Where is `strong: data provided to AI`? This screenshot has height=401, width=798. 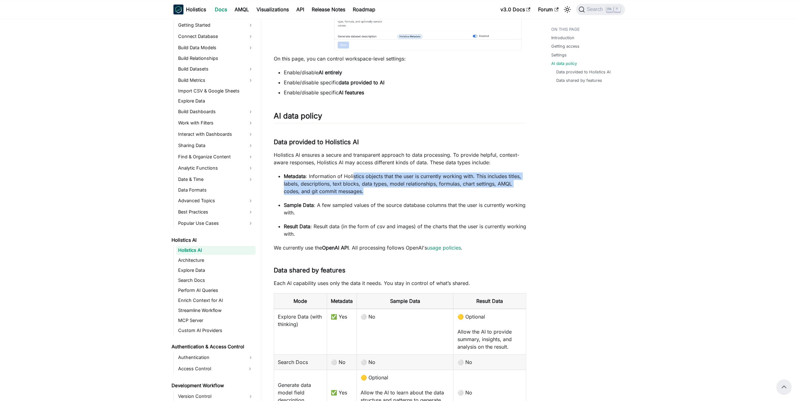
strong: data provided to AI is located at coordinates (362, 82).